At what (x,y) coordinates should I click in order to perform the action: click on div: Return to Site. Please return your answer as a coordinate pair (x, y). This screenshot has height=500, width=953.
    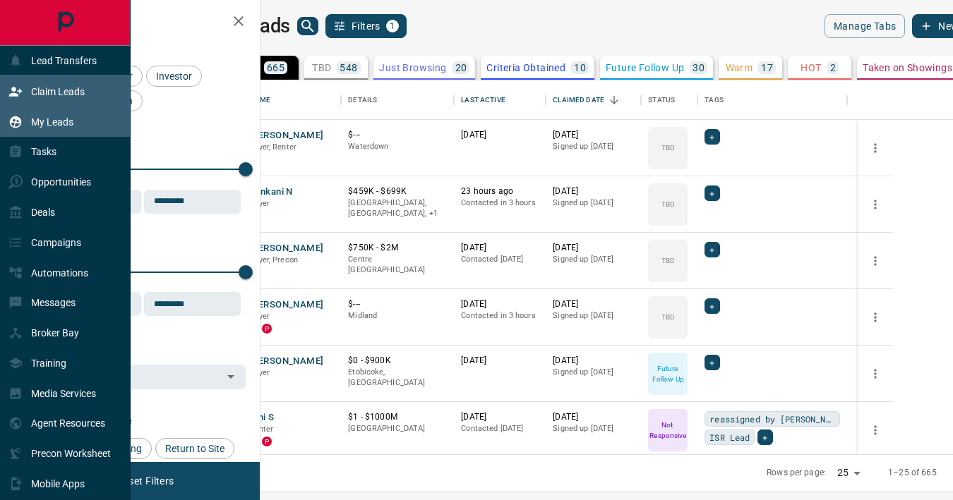
    Looking at the image, I should click on (195, 449).